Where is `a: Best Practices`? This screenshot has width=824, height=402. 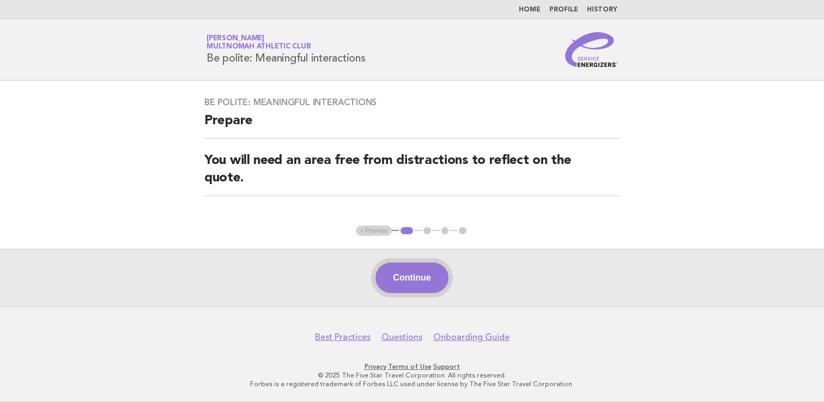 a: Best Practices is located at coordinates (343, 337).